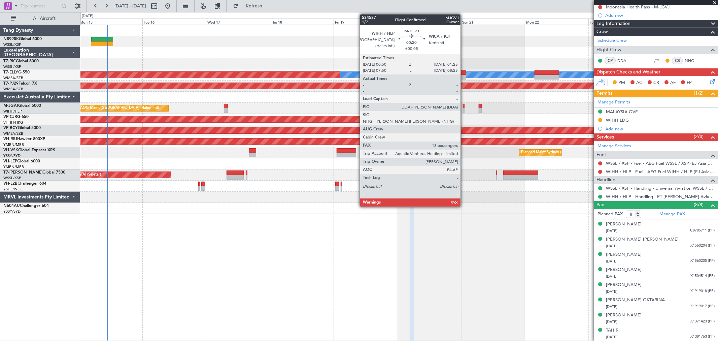 This screenshot has width=718, height=341. Describe the element at coordinates (620, 22) in the screenshot. I see `div: Tue 23` at that location.